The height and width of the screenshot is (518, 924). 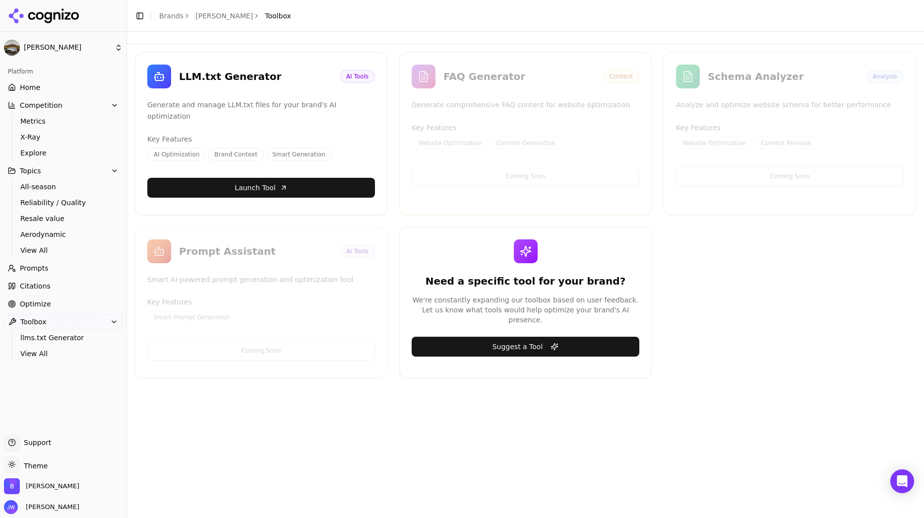 I want to click on span: Reliability / Quality, so click(x=64, y=202).